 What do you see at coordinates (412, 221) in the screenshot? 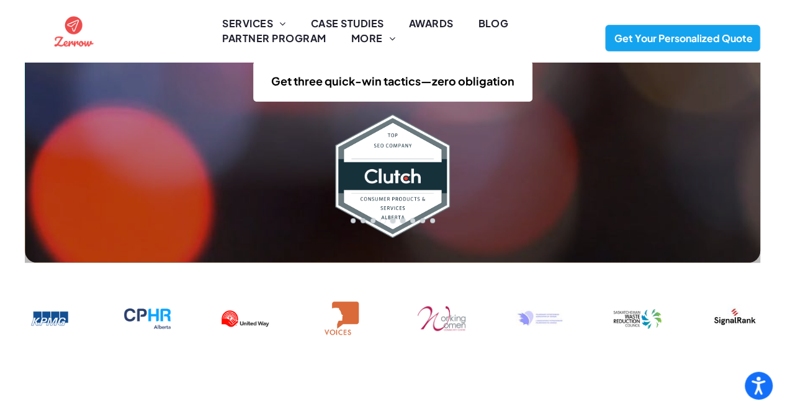
I see `button: go to slide 7` at bounding box center [412, 221].